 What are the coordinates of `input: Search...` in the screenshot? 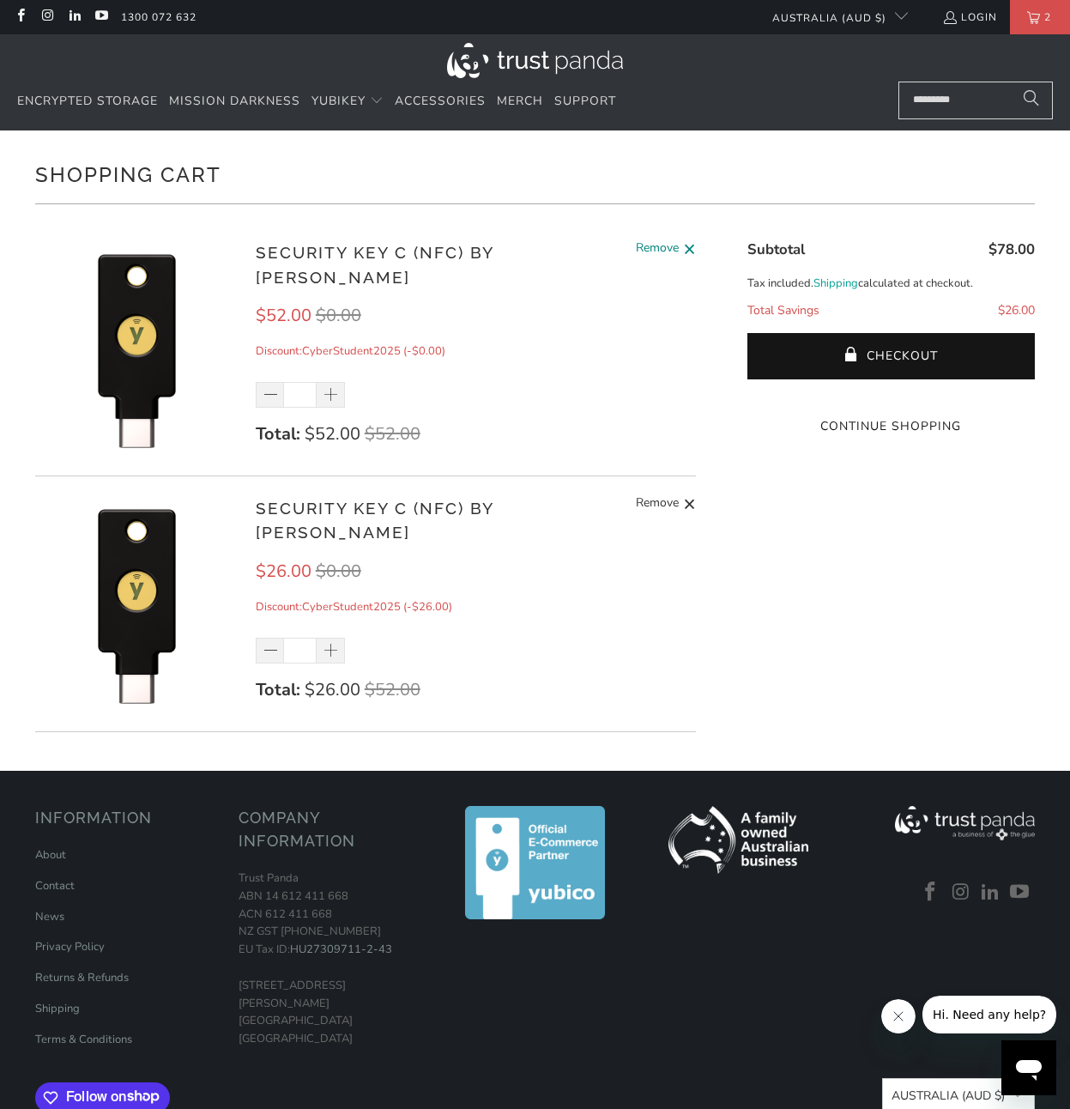 It's located at (976, 100).